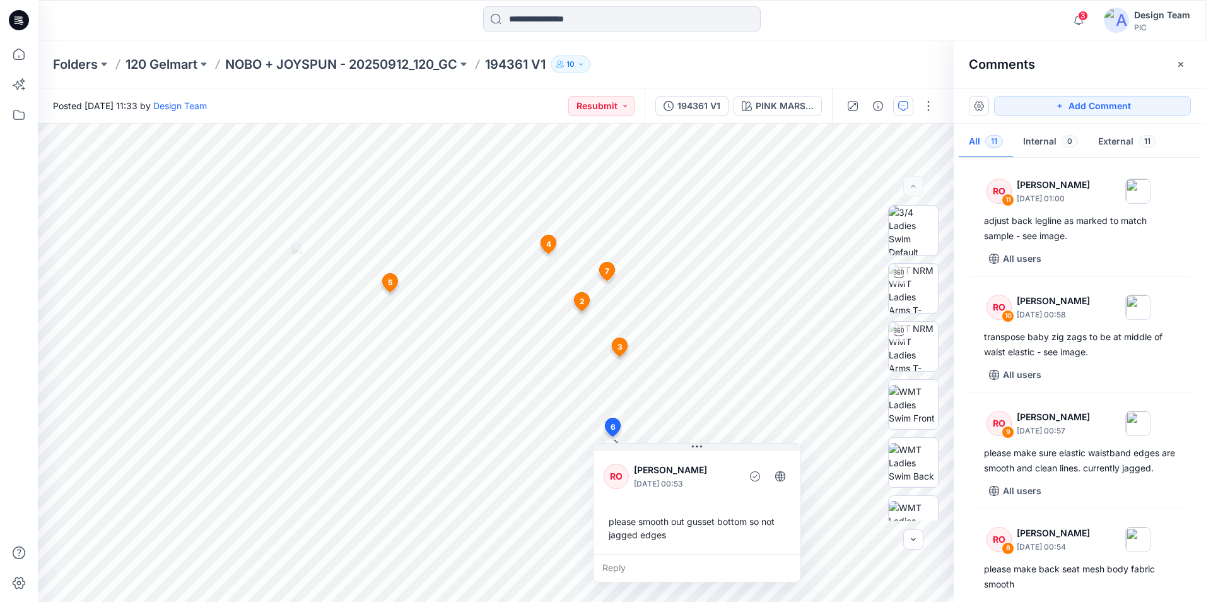  Describe the element at coordinates (1080, 344) in the screenshot. I see `div: transpose baby zig zags to be at middle of waist elastic - see image.` at that location.